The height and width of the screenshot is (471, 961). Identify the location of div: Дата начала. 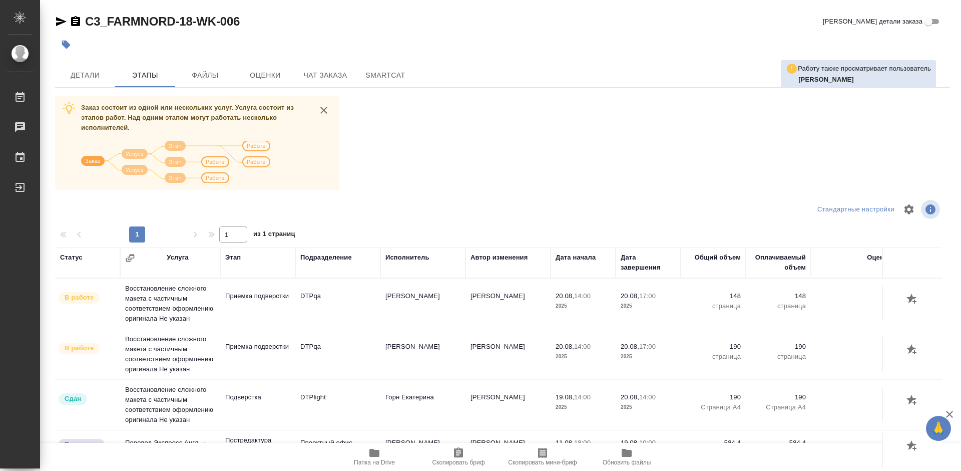
(576, 257).